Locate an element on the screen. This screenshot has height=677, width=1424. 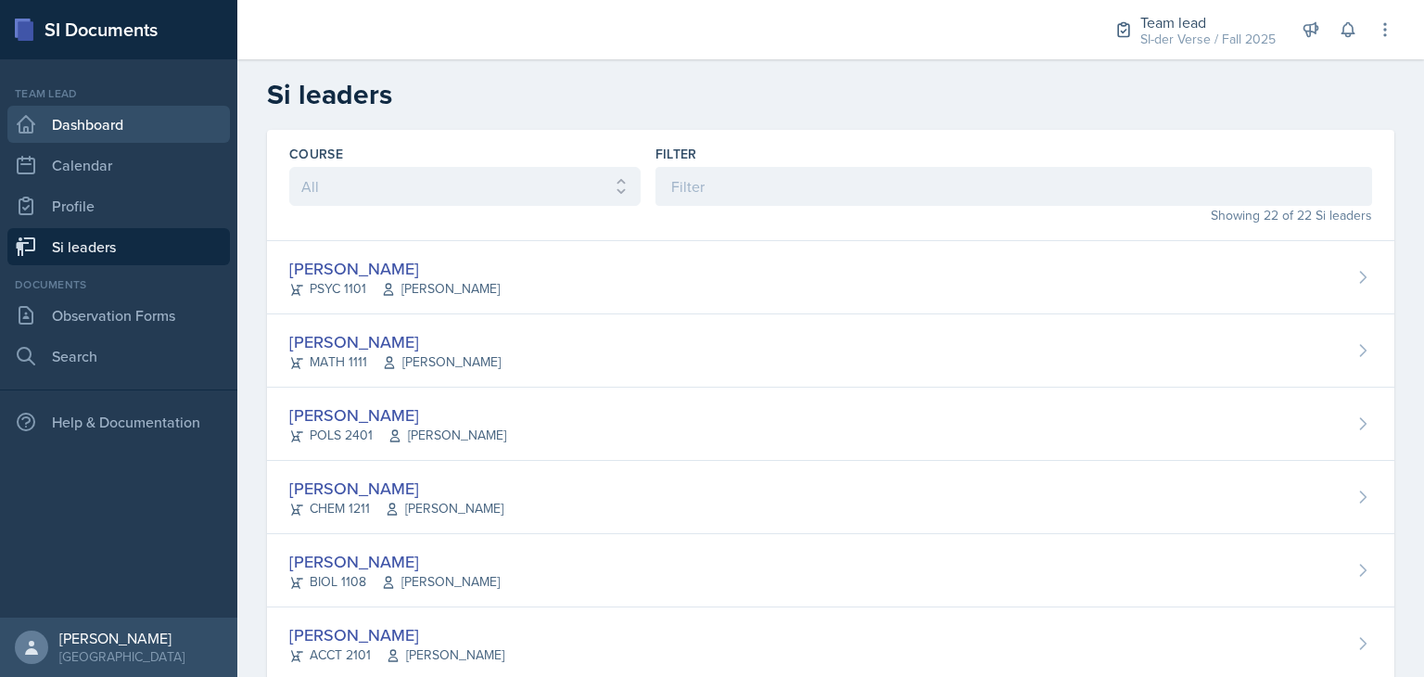
div: Documents is located at coordinates (119, 285).